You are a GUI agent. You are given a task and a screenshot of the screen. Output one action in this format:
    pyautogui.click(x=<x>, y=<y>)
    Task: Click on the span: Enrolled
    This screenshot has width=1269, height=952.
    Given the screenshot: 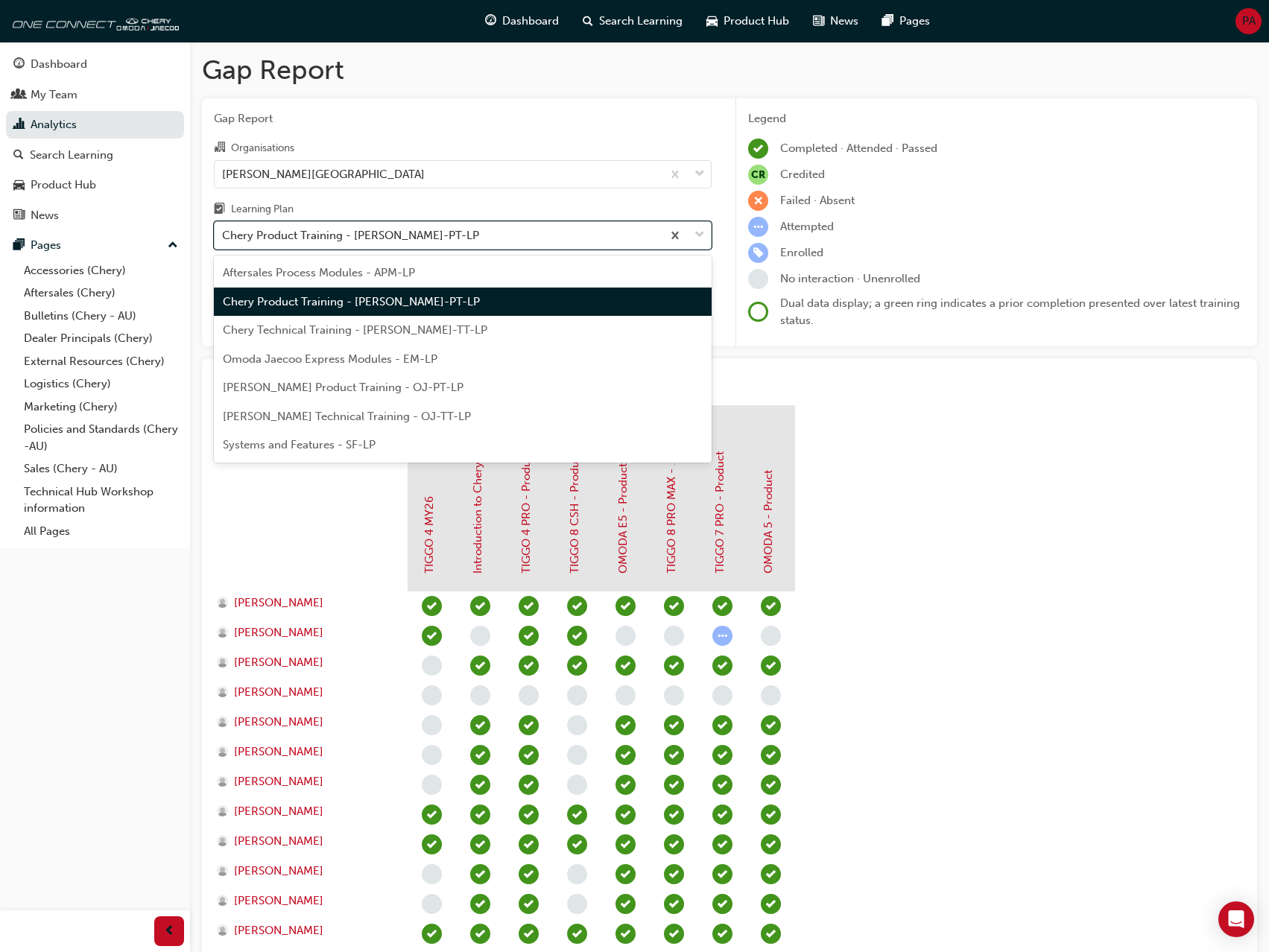 What is the action you would take?
    pyautogui.click(x=802, y=253)
    